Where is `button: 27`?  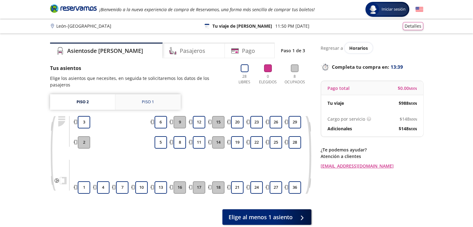 button: 27 is located at coordinates (276, 188).